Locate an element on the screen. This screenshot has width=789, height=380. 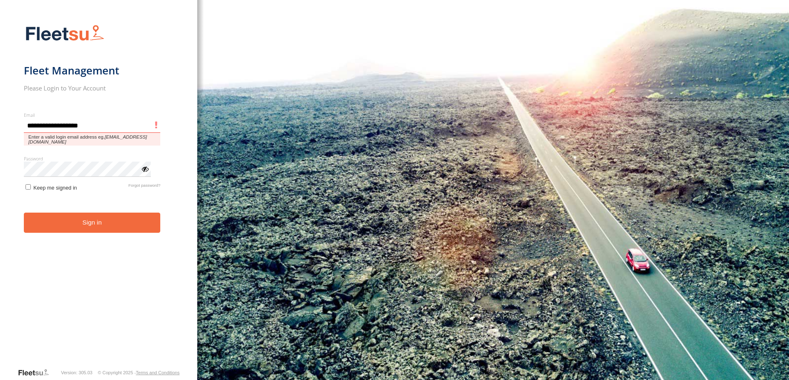
a: Forgot password? is located at coordinates (145, 187).